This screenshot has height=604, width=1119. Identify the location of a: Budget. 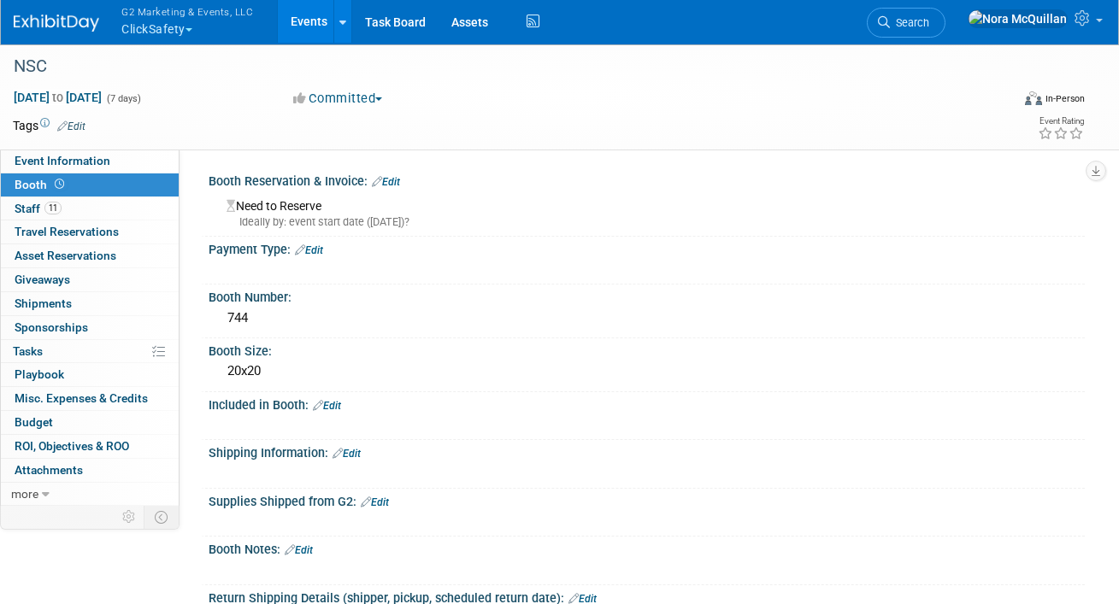
(90, 422).